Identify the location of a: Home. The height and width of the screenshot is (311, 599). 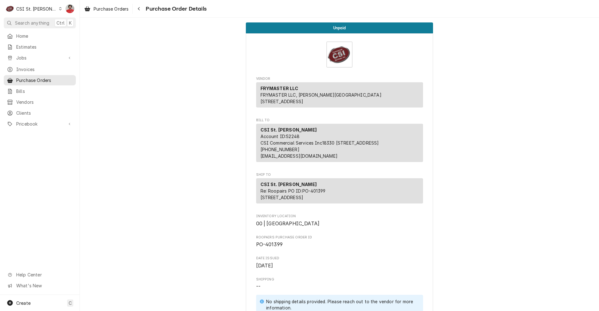
(40, 36).